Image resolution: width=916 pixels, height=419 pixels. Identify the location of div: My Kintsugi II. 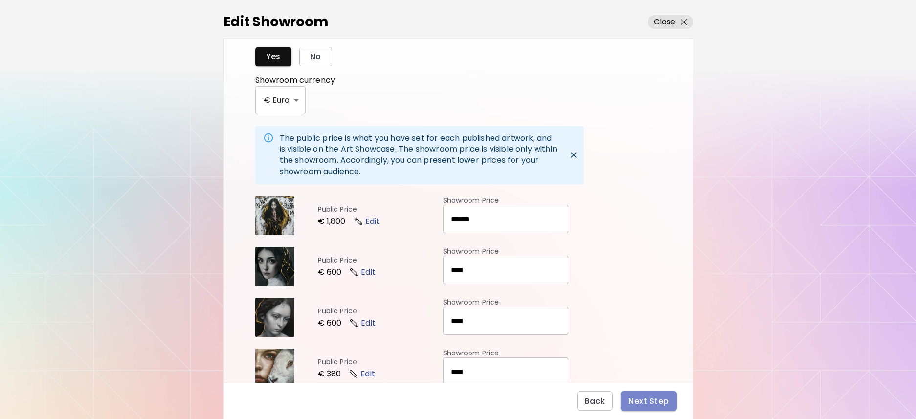
(275, 317).